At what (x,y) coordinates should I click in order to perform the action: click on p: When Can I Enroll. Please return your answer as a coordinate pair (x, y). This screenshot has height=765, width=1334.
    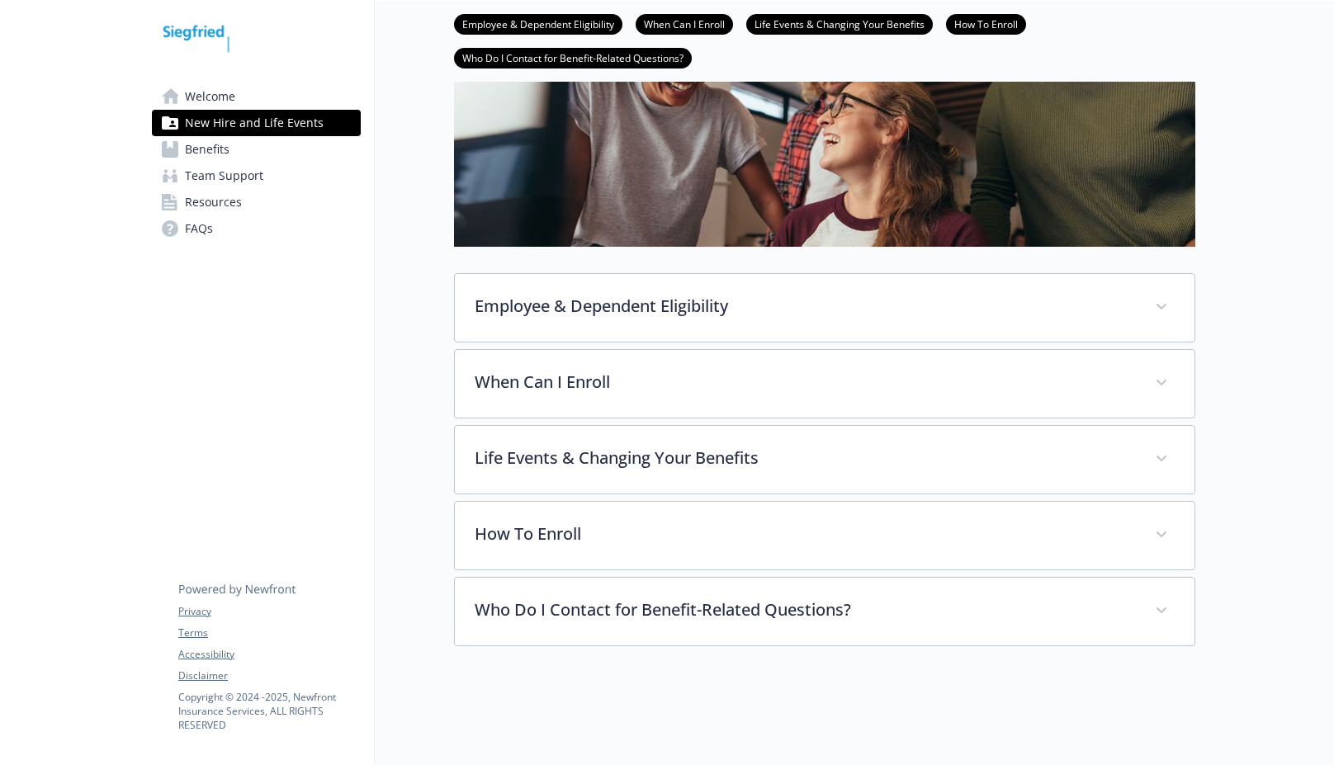
    Looking at the image, I should click on (805, 382).